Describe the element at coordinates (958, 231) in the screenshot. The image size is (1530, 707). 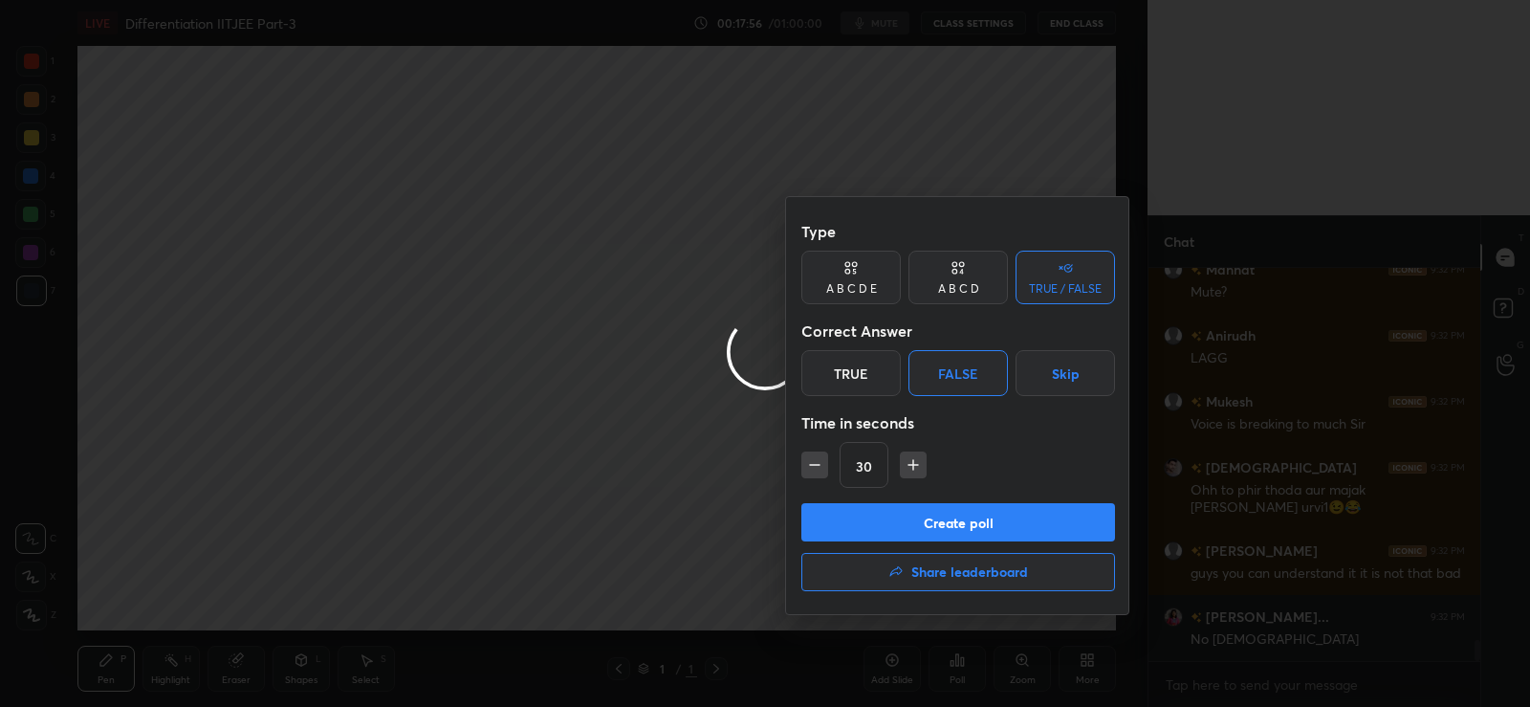
I see `div: Type` at that location.